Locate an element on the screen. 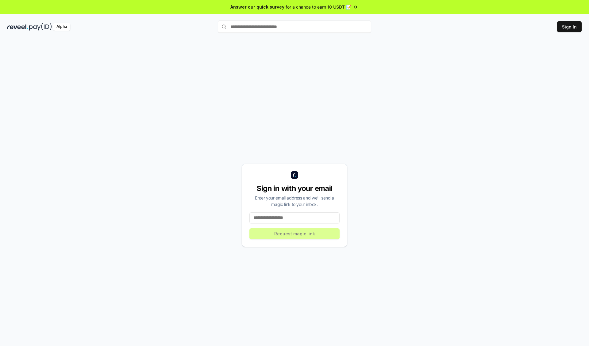 Image resolution: width=589 pixels, height=346 pixels. img: pay_id is located at coordinates (41, 27).